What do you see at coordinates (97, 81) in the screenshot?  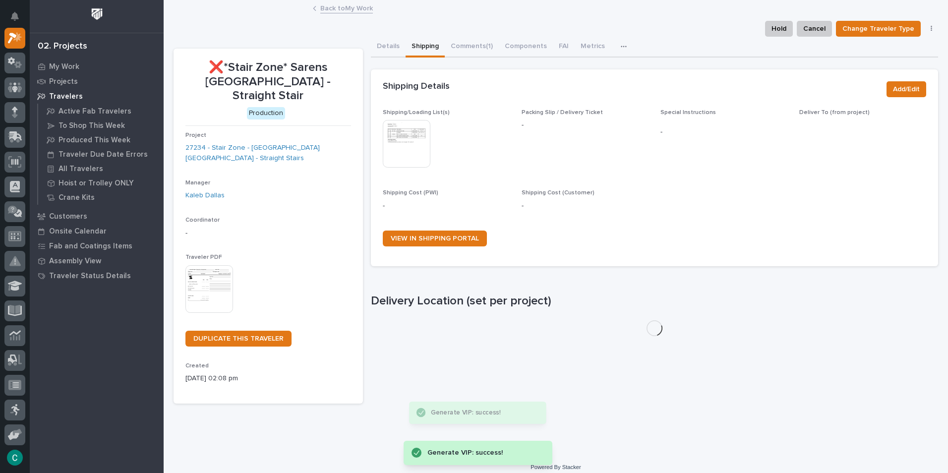 I see `a: Projects` at bounding box center [97, 81].